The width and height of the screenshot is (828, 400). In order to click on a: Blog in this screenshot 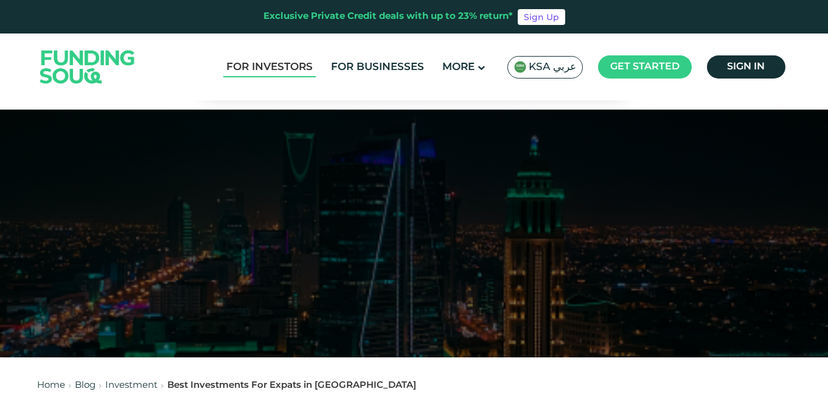, I will do `click(85, 385)`.